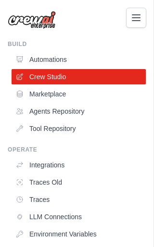 The image size is (154, 247). Describe the element at coordinates (136, 18) in the screenshot. I see `button: Toggle navigation` at that location.